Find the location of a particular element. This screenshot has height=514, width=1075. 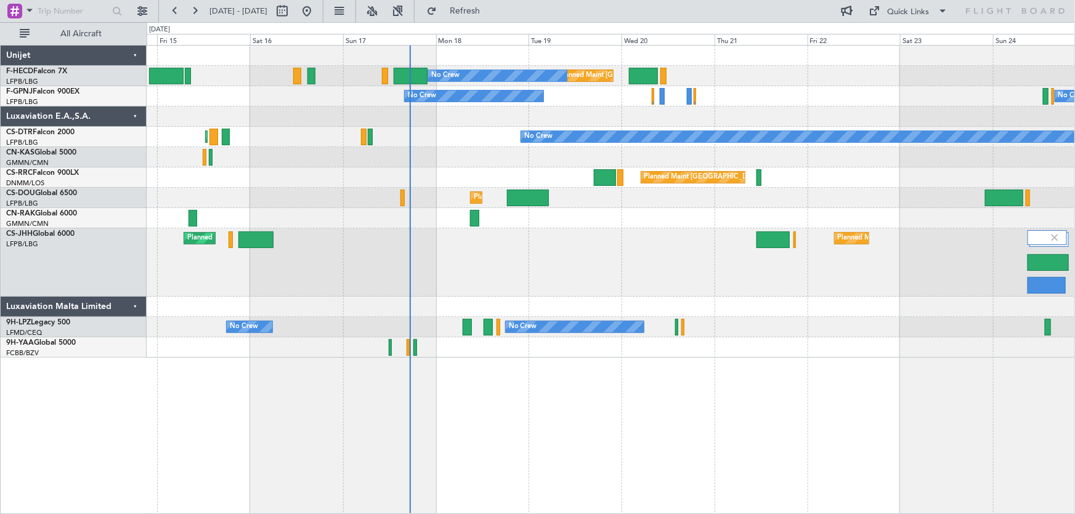

input: Trip Number is located at coordinates (73, 11).